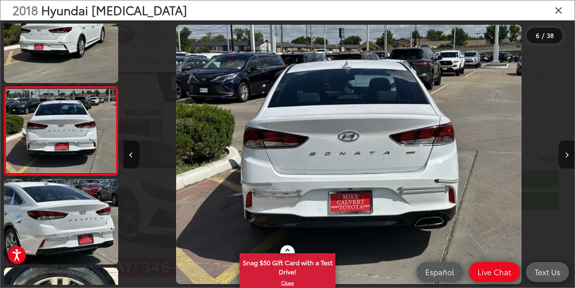 This screenshot has width=575, height=288. Describe the element at coordinates (349, 154) in the screenshot. I see `div: 2018 Hyundai Sonata SEL 5` at that location.